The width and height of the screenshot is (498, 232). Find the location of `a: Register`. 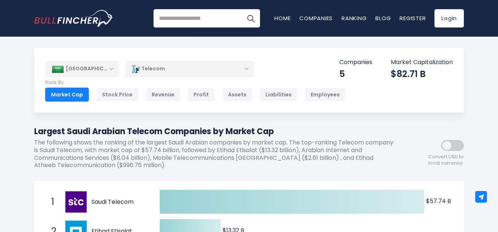

a: Register is located at coordinates (412, 18).